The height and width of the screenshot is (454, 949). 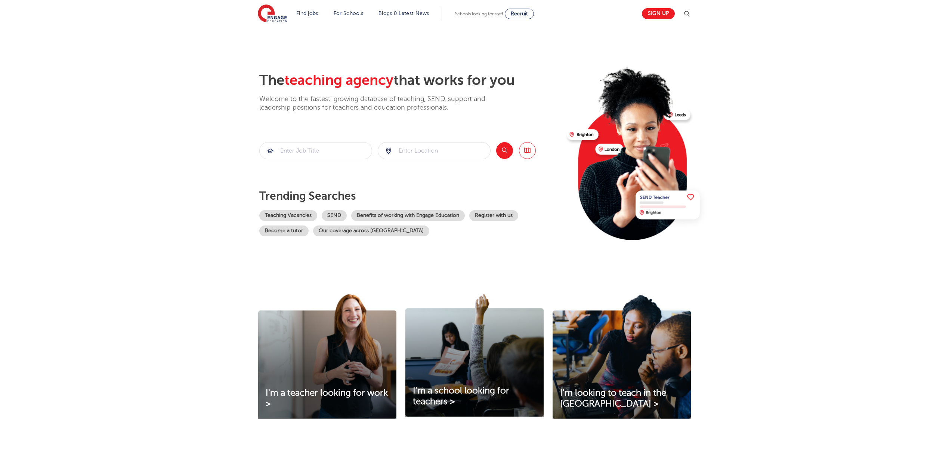 What do you see at coordinates (307, 13) in the screenshot?
I see `a: Find jobs` at bounding box center [307, 13].